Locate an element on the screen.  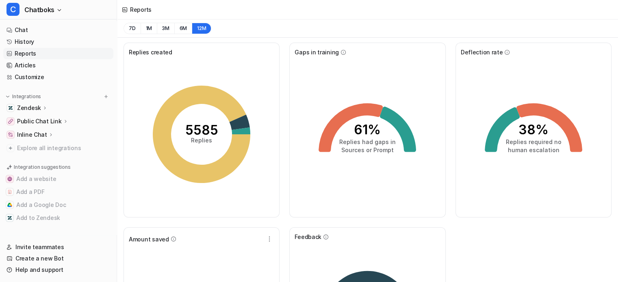
button: Add to ZendeskAdd to Zendesk is located at coordinates (58, 218).